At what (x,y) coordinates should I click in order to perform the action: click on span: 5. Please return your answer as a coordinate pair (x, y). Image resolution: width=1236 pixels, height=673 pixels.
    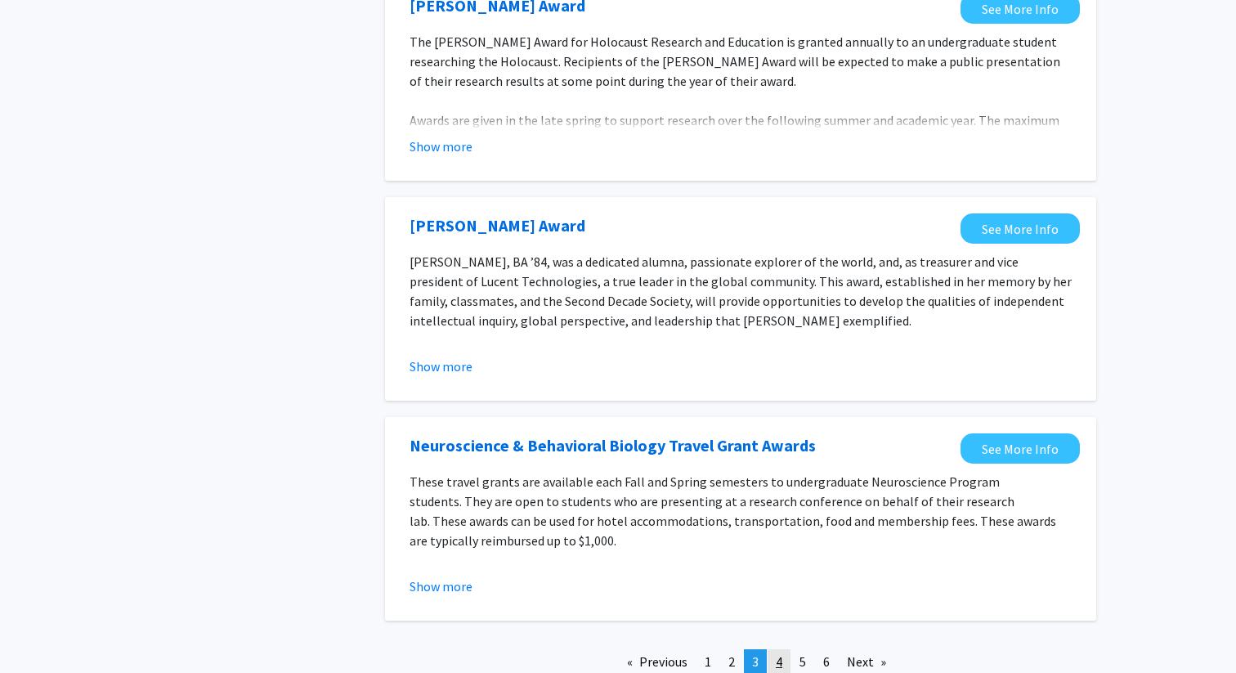
    Looking at the image, I should click on (803, 661).